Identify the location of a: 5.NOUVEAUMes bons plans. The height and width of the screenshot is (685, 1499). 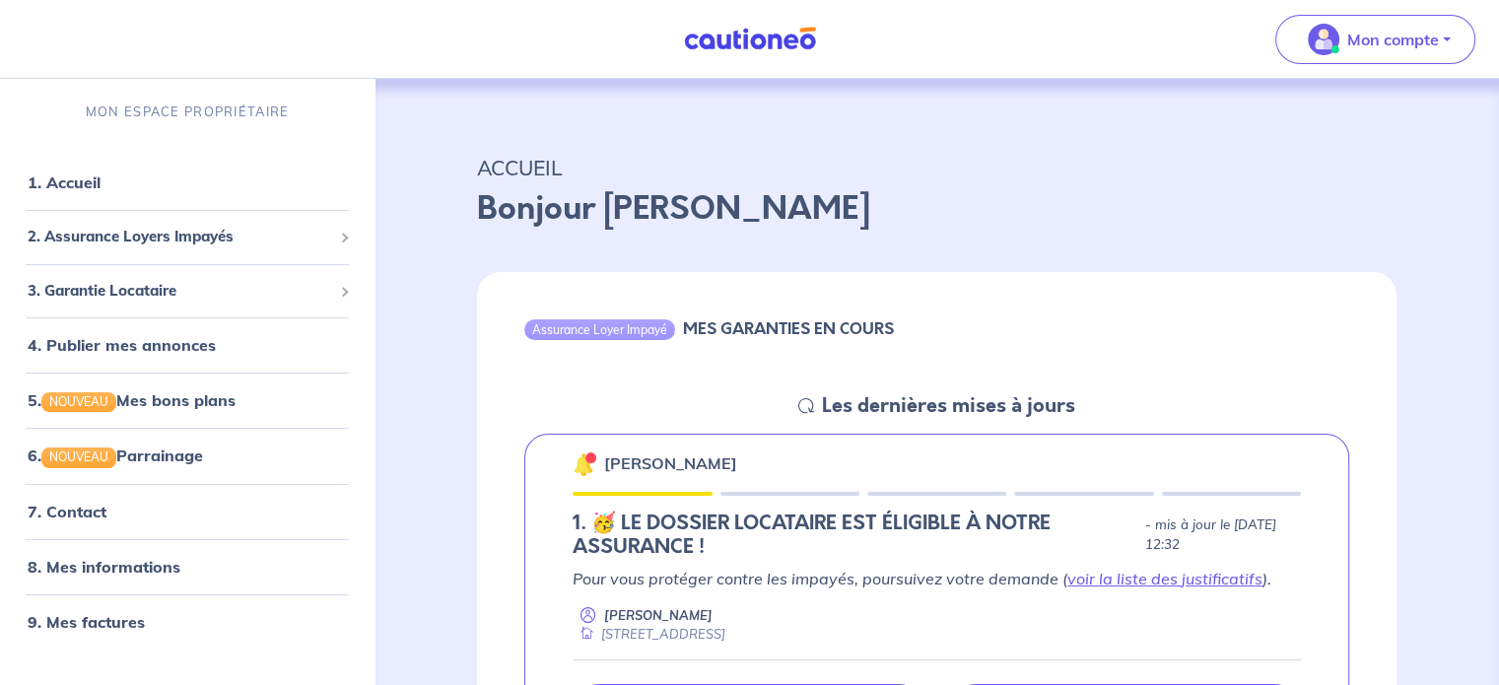
(131, 400).